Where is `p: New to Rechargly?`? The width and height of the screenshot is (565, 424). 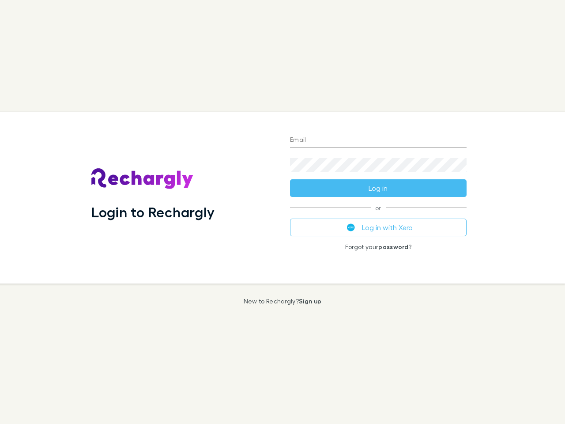
p: New to Rechargly? is located at coordinates (283, 301).